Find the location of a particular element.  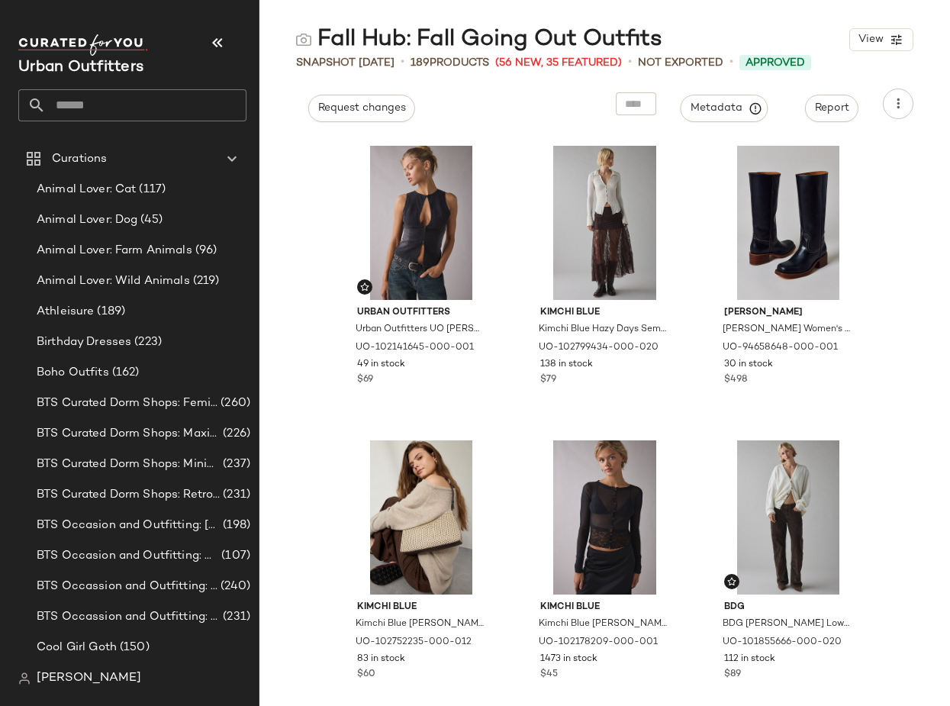

span: Animal Lover: Wild Animals is located at coordinates (113, 281).